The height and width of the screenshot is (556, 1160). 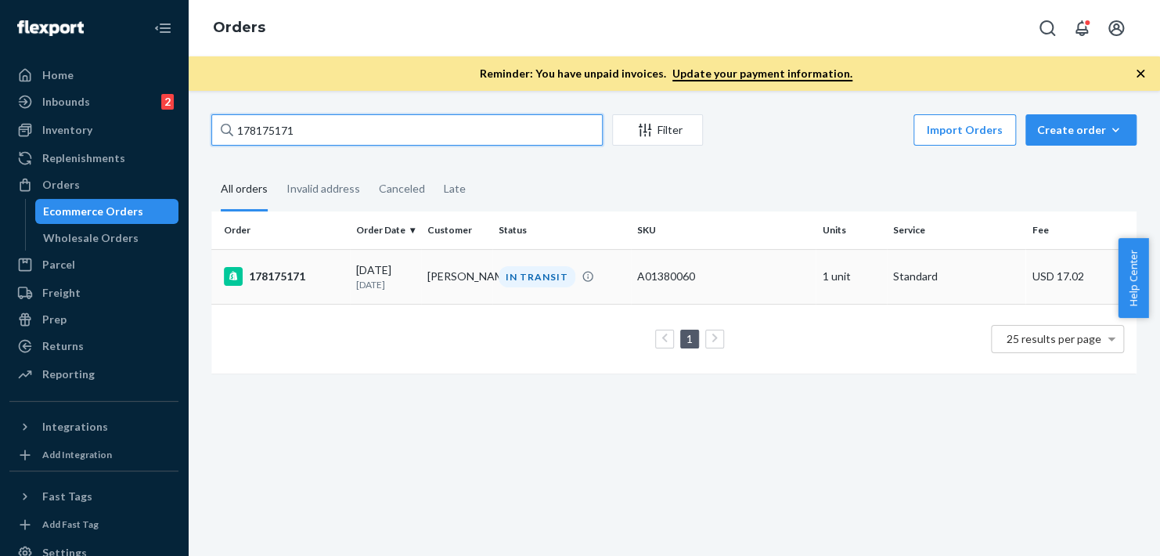 What do you see at coordinates (1081, 276) in the screenshot?
I see `td: USD 17.02` at bounding box center [1081, 276].